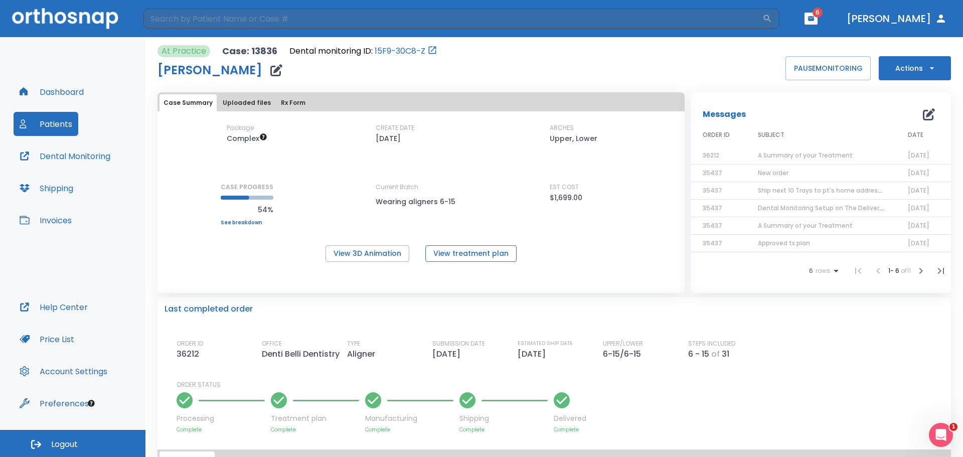 This screenshot has width=963, height=457. Describe the element at coordinates (52, 92) in the screenshot. I see `button: Dashboard` at that location.